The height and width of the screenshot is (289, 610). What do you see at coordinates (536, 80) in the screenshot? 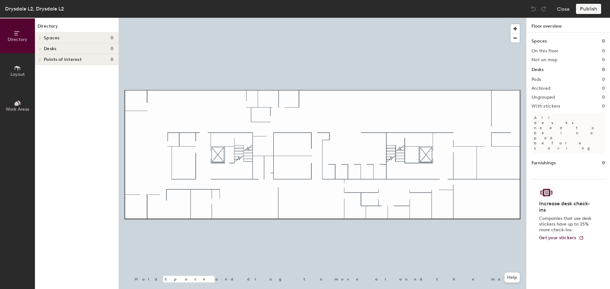
I see `h2: Pods` at bounding box center [536, 80].